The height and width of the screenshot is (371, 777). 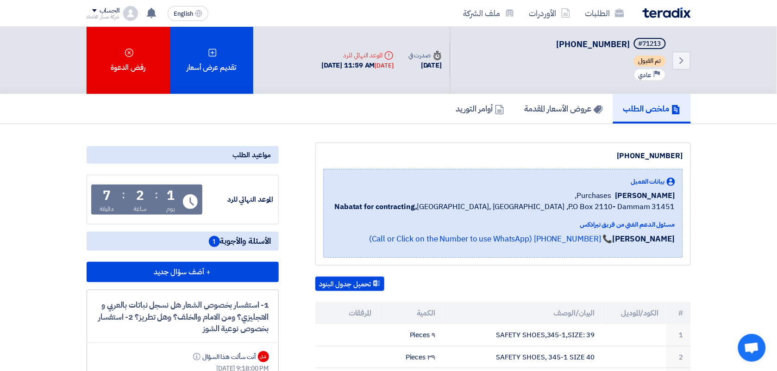 What do you see at coordinates (522, 357) in the screenshot?
I see `td: SAFETY SHOES, 345-1 SIZE 40` at bounding box center [522, 357].